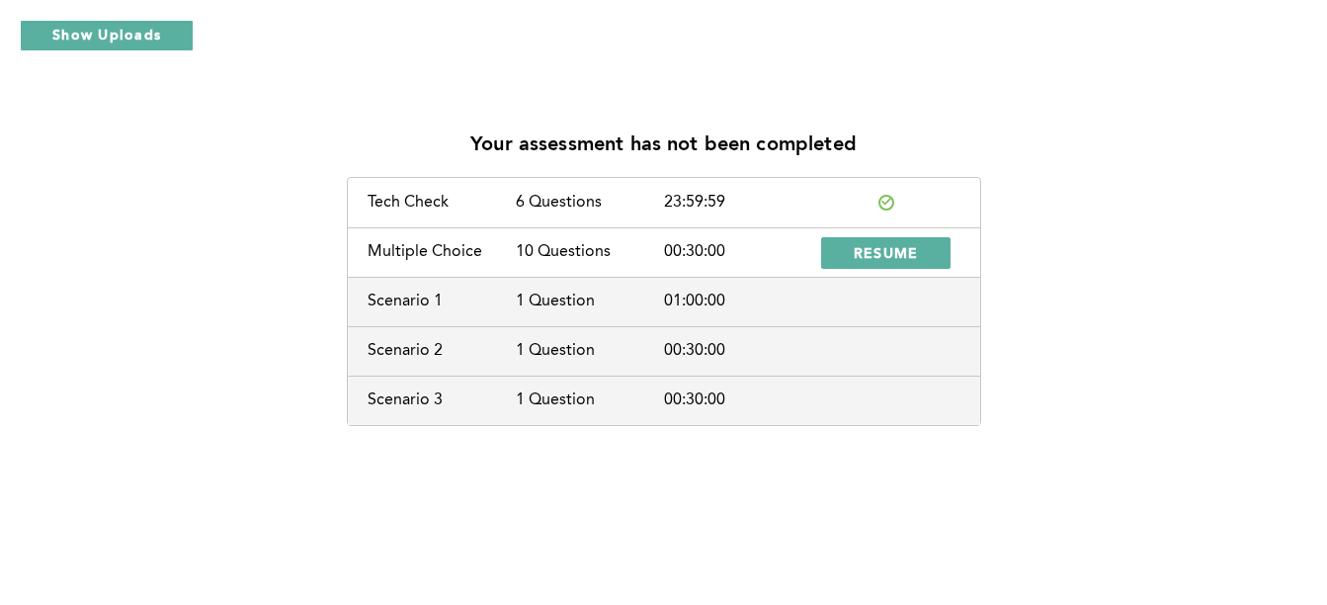  What do you see at coordinates (442, 400) in the screenshot?
I see `div: Scenario 3` at bounding box center [442, 400].